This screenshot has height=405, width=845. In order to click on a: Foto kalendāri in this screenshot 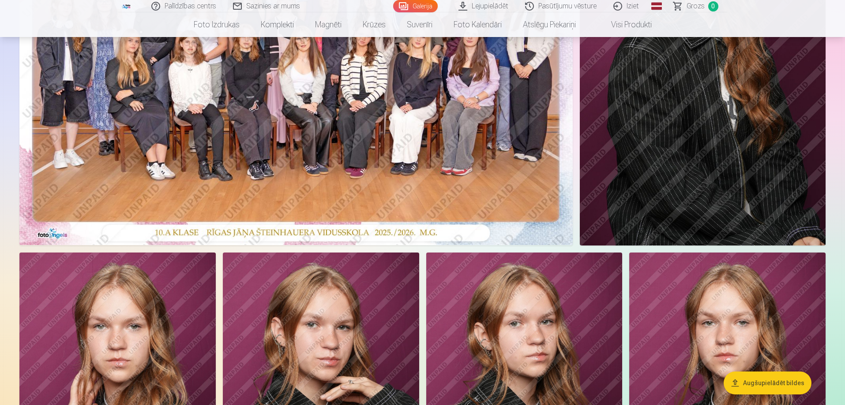, I will do `click(477, 25)`.